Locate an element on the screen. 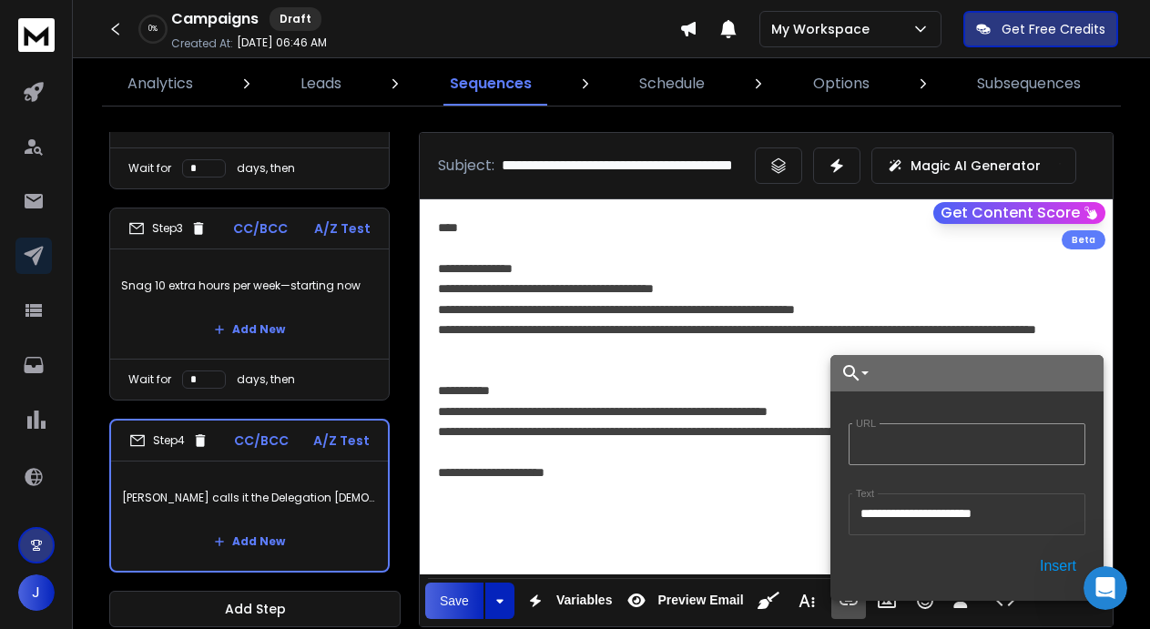 The image size is (1150, 629). button: Magic AI Generator is located at coordinates (973, 166).